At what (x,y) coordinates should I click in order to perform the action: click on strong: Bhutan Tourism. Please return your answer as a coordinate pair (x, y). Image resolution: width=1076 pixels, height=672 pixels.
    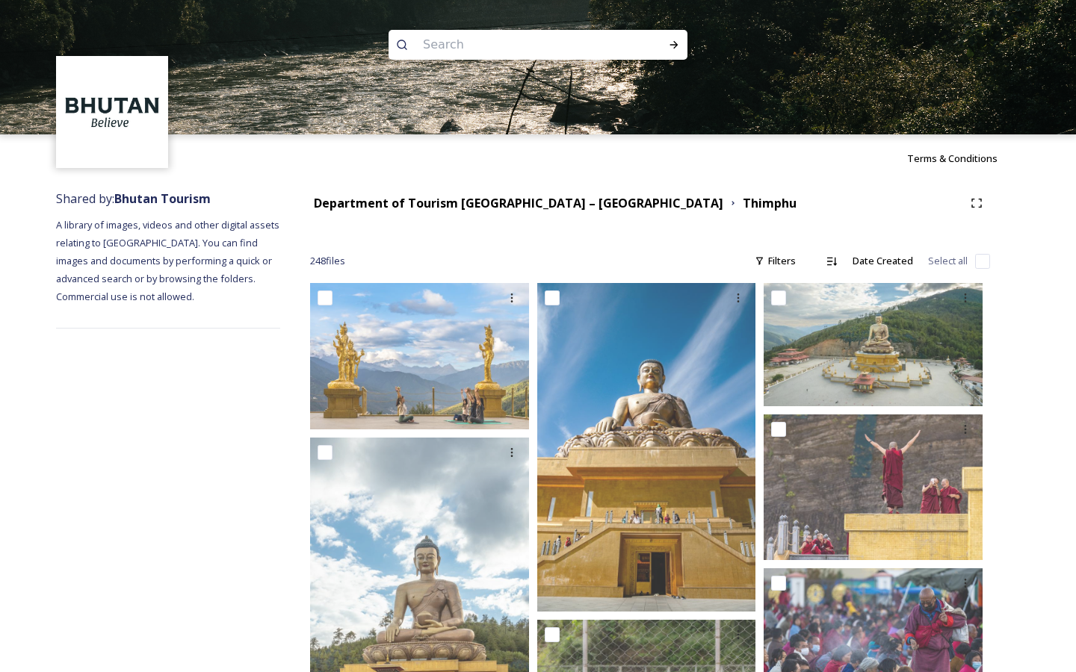
    Looking at the image, I should click on (162, 199).